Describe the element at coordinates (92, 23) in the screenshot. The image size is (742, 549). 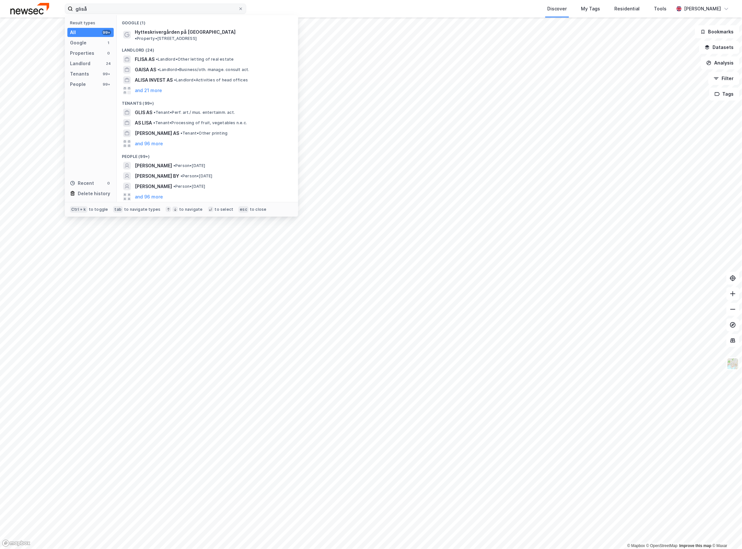
I see `div: Result types` at that location.